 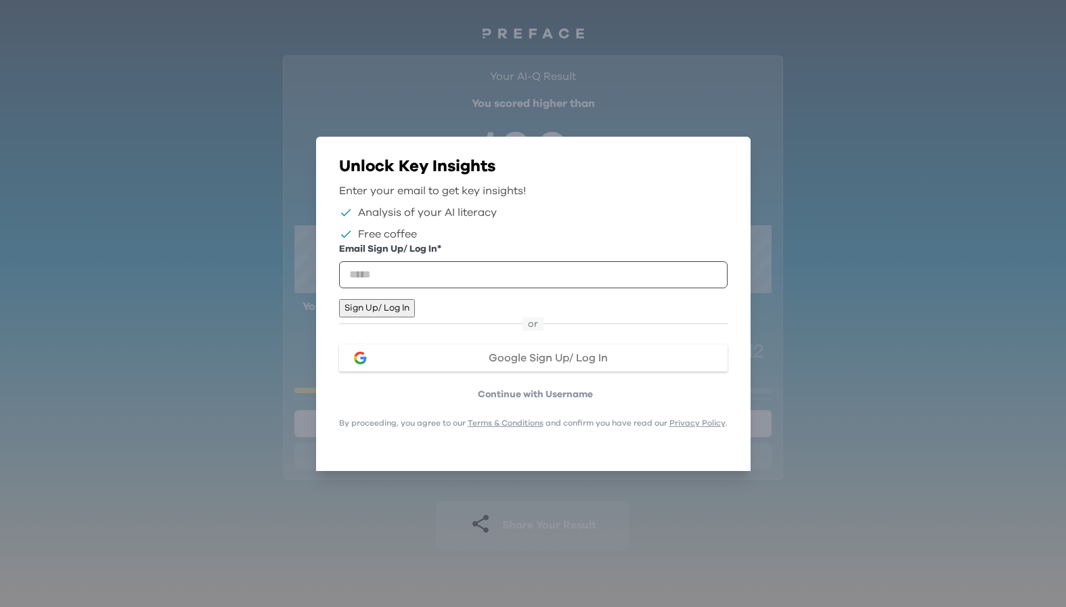 I want to click on span: Google Sign Up/ Log In, so click(x=548, y=358).